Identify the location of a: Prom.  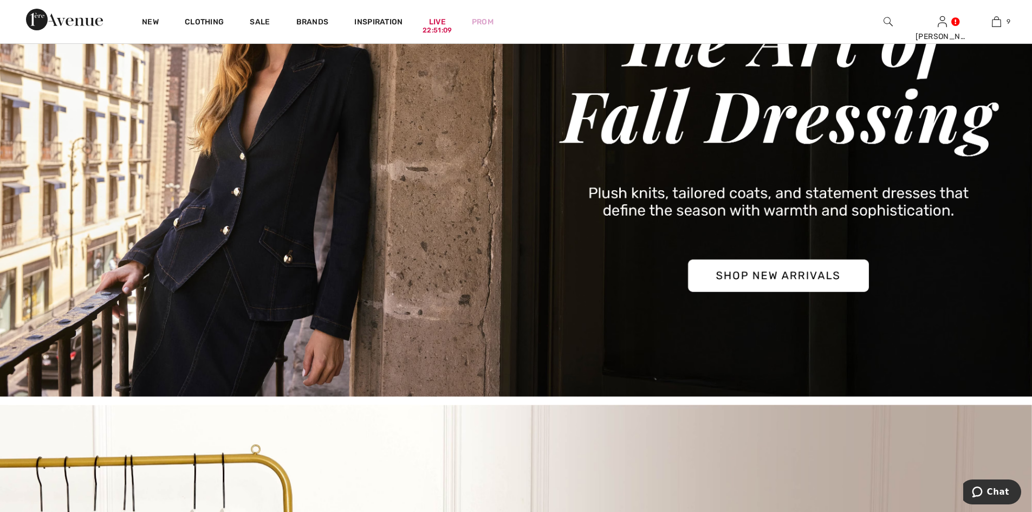
(483, 22).